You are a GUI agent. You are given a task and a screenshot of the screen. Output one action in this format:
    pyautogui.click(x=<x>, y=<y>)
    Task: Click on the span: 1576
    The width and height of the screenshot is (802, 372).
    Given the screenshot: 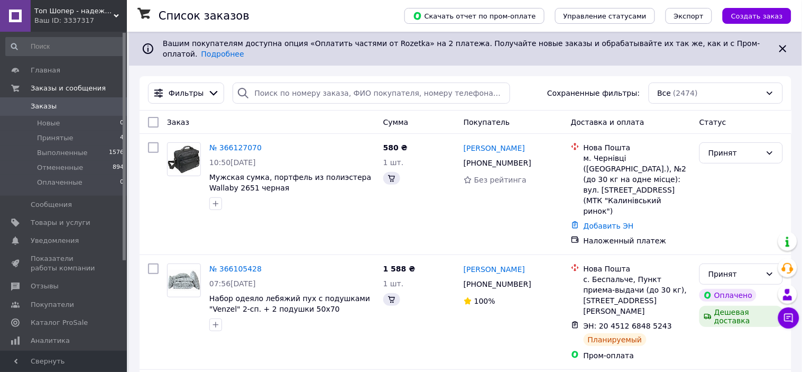 What is the action you would take?
    pyautogui.click(x=116, y=153)
    